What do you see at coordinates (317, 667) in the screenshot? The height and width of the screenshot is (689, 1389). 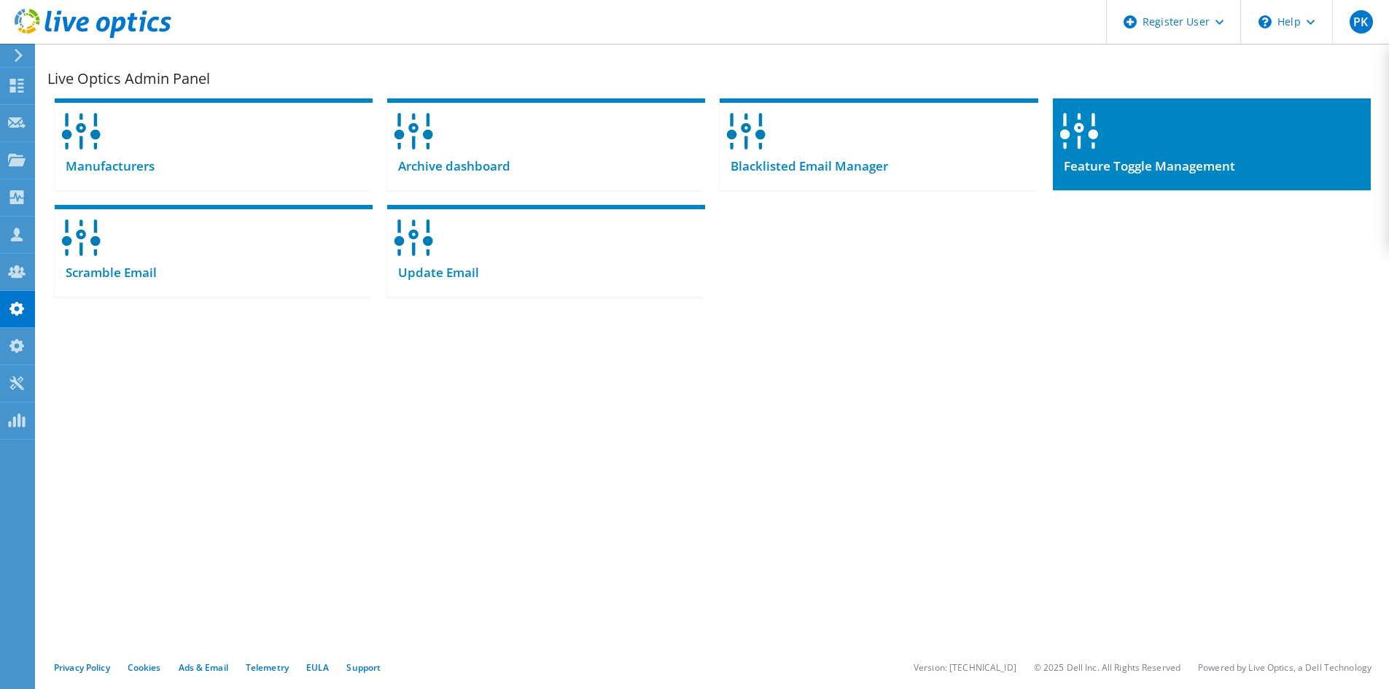 I see `a: EULA` at bounding box center [317, 667].